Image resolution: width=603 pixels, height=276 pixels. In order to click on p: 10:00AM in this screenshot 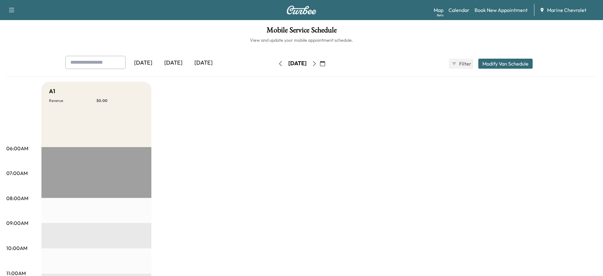, I will do `click(17, 248)`.